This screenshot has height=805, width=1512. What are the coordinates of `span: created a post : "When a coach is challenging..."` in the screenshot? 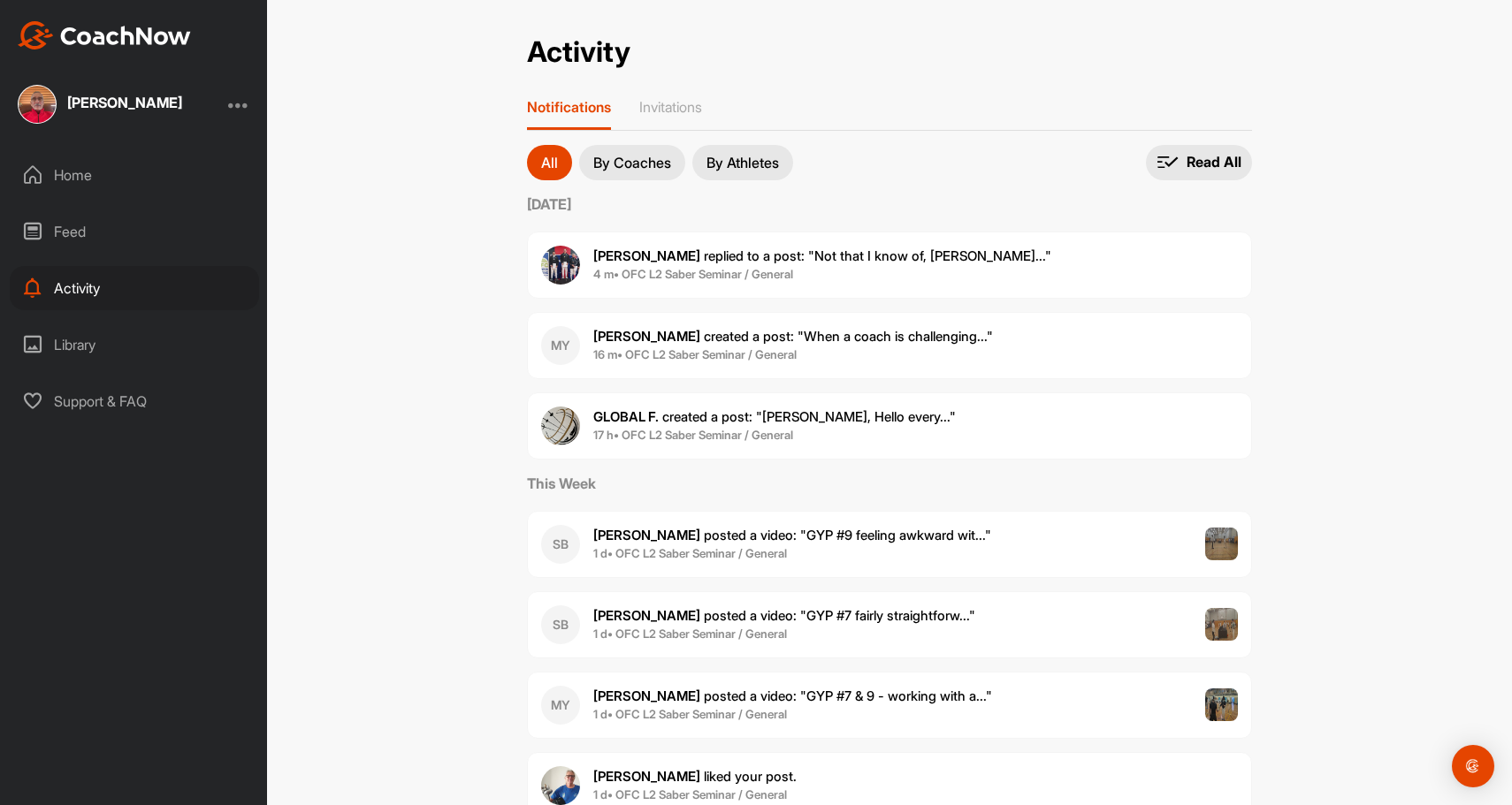 It's located at (793, 336).